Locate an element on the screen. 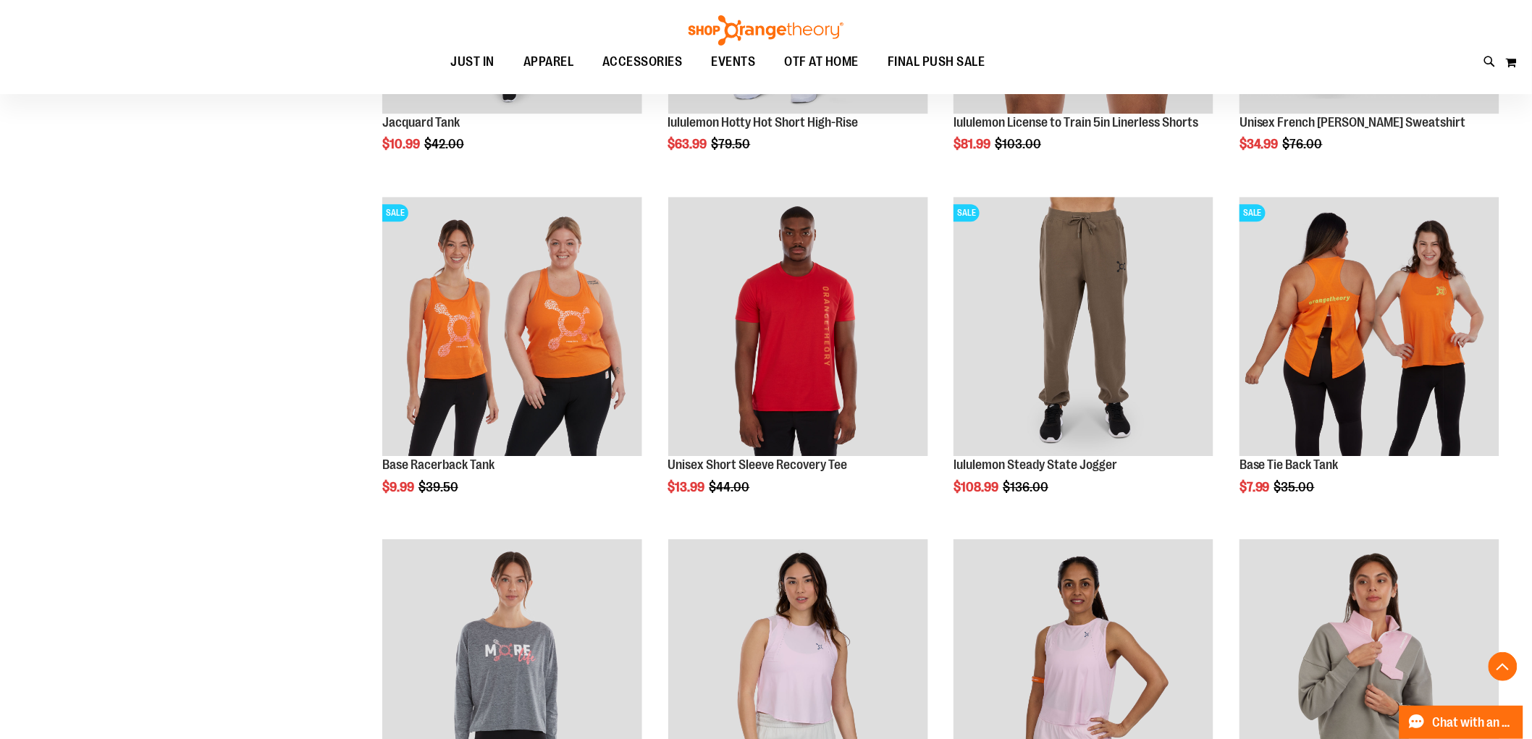 The image size is (1532, 739). span: FINAL PUSH SALE is located at coordinates (936, 62).